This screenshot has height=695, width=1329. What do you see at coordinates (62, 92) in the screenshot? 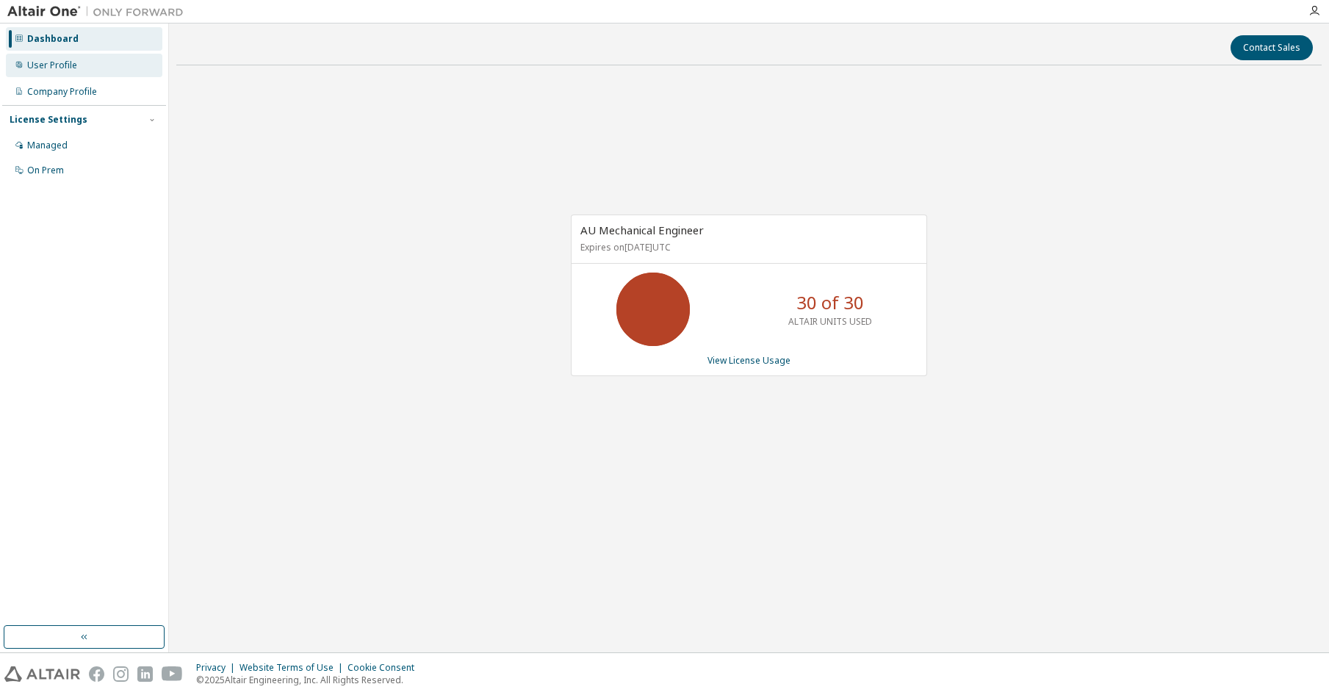
I see `div: Company Profile` at bounding box center [62, 92].